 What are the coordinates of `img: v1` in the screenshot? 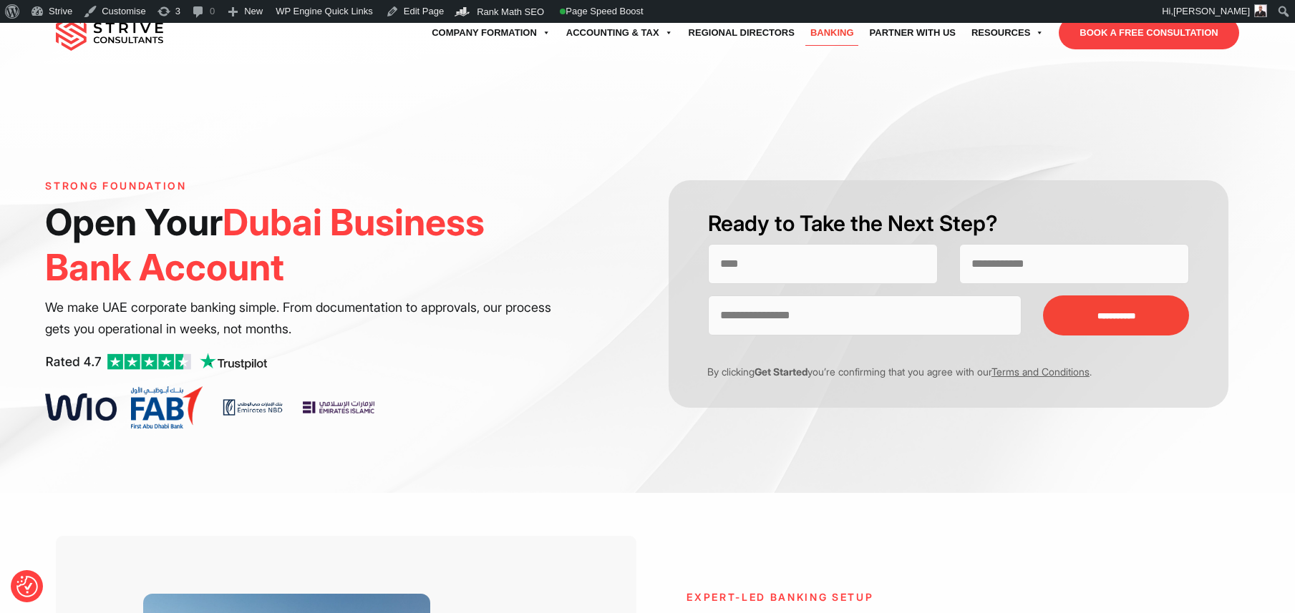 It's located at (81, 407).